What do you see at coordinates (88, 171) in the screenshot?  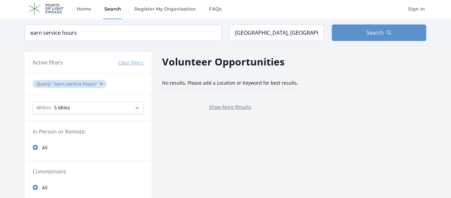 I see `legend: Commitment:` at bounding box center [88, 171].